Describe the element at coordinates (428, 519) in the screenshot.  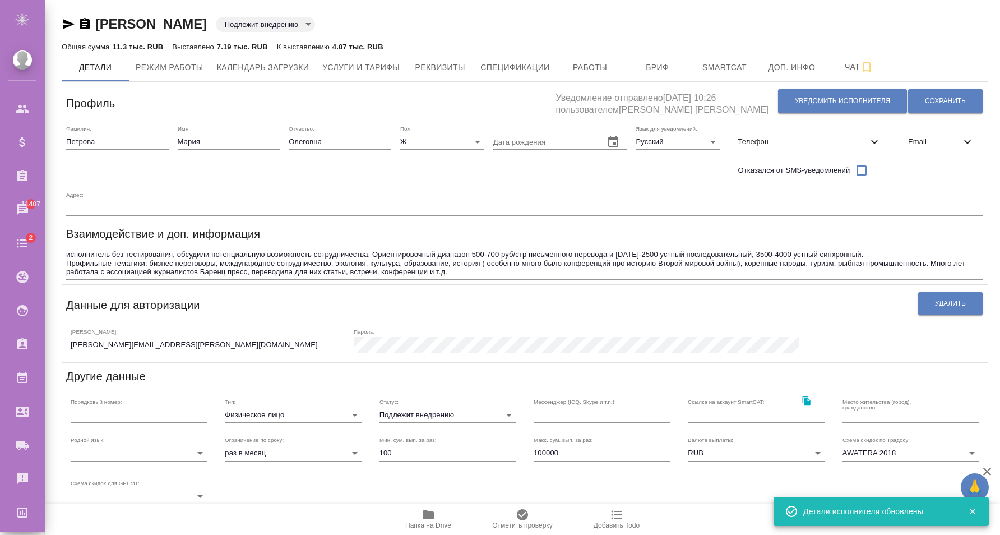
I see `button: Папка на Drive` at that location.